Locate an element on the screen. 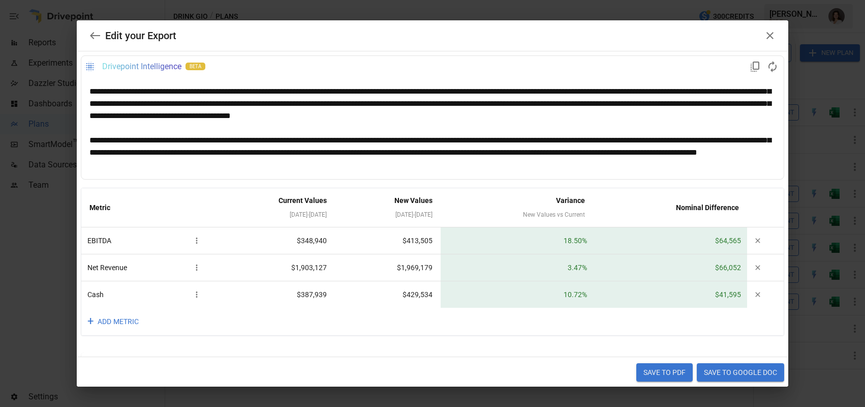  td: $1,969,179 is located at coordinates (388, 267).